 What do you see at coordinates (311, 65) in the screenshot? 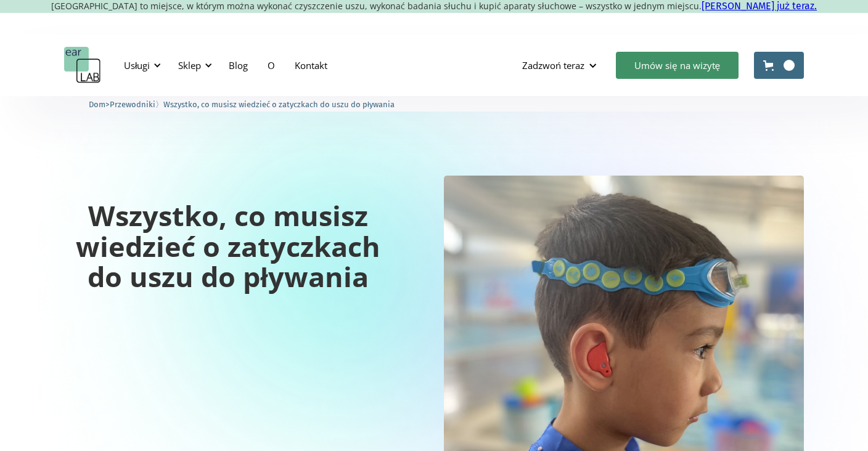
I see `a: Kontakt` at bounding box center [311, 65].